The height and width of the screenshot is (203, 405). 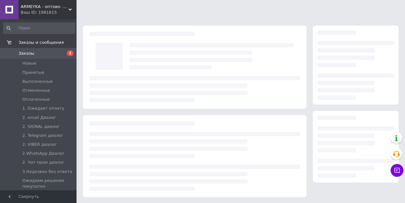 What do you see at coordinates (43, 162) in the screenshot?
I see `span: 2. Чат пром диалог` at bounding box center [43, 162].